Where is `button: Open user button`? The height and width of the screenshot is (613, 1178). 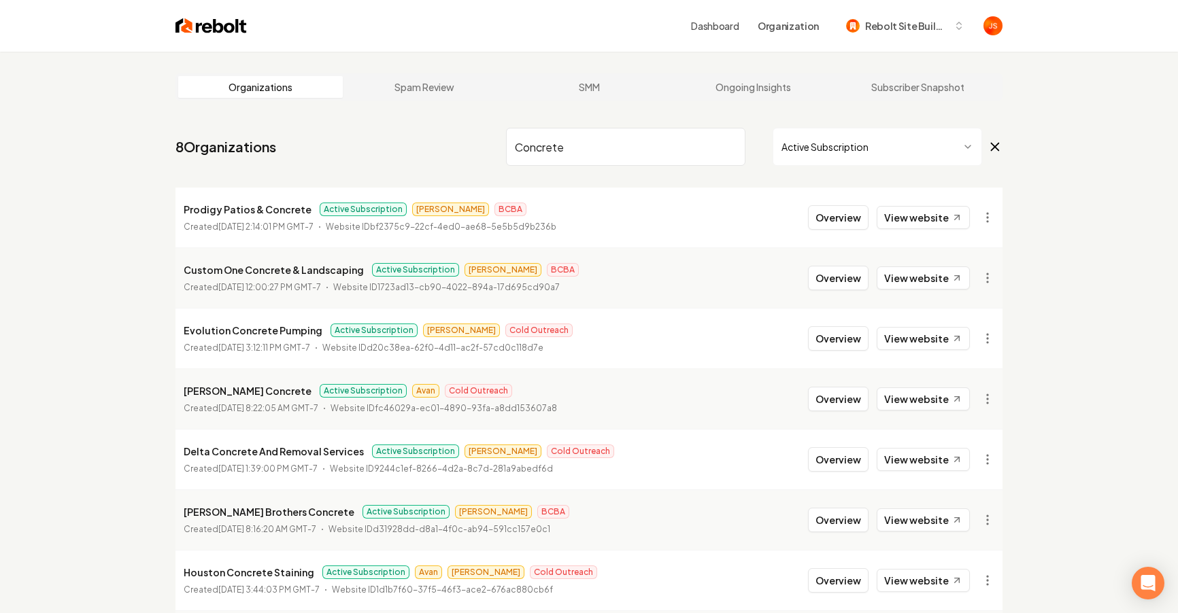
button: Open user button is located at coordinates (993, 26).